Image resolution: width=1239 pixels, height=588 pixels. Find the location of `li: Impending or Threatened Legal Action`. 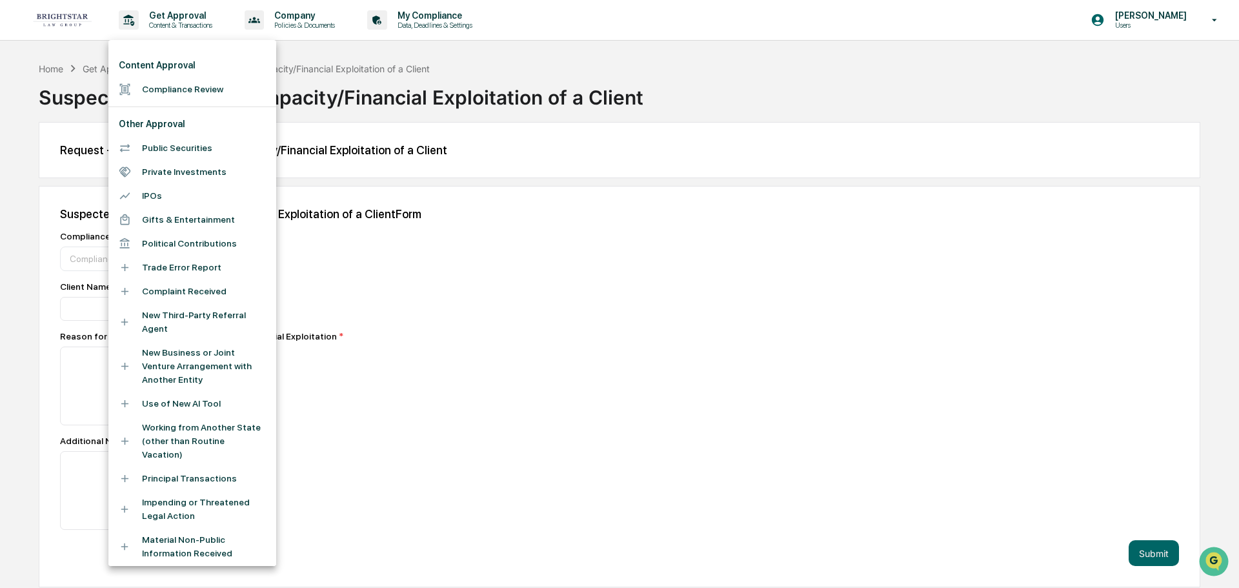

li: Impending or Threatened Legal Action is located at coordinates (192, 509).